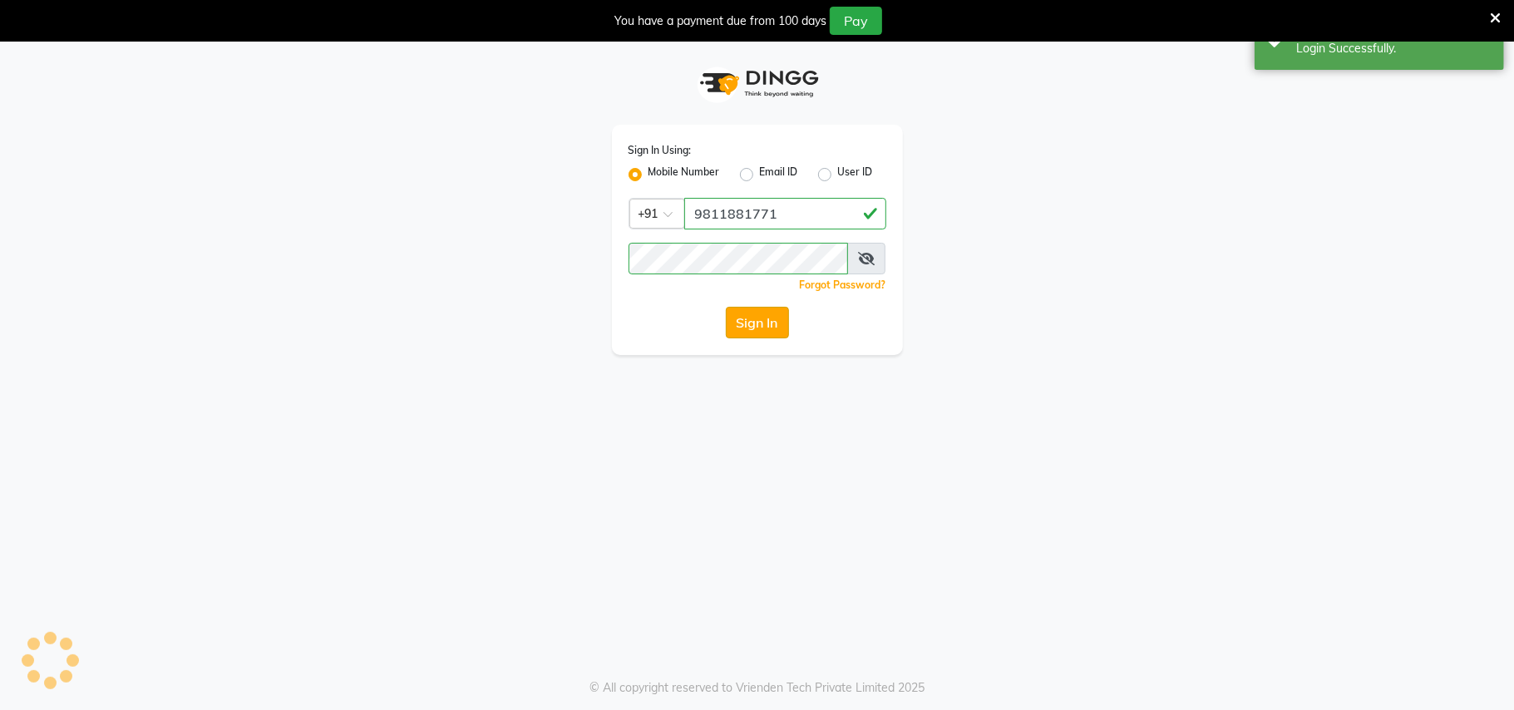 The width and height of the screenshot is (1514, 710). Describe the element at coordinates (684, 175) in the screenshot. I see `label: Mobile Number` at that location.